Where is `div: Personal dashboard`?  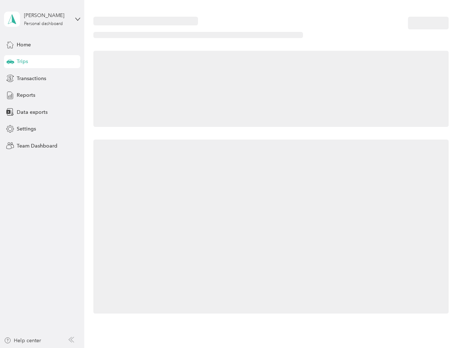
div: Personal dashboard is located at coordinates (43, 24).